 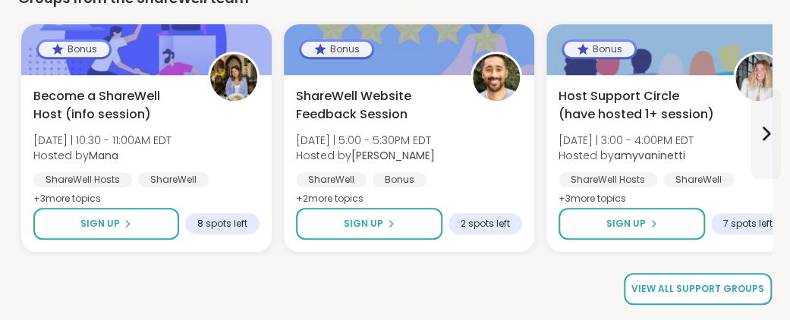 I want to click on b: Mana, so click(x=103, y=156).